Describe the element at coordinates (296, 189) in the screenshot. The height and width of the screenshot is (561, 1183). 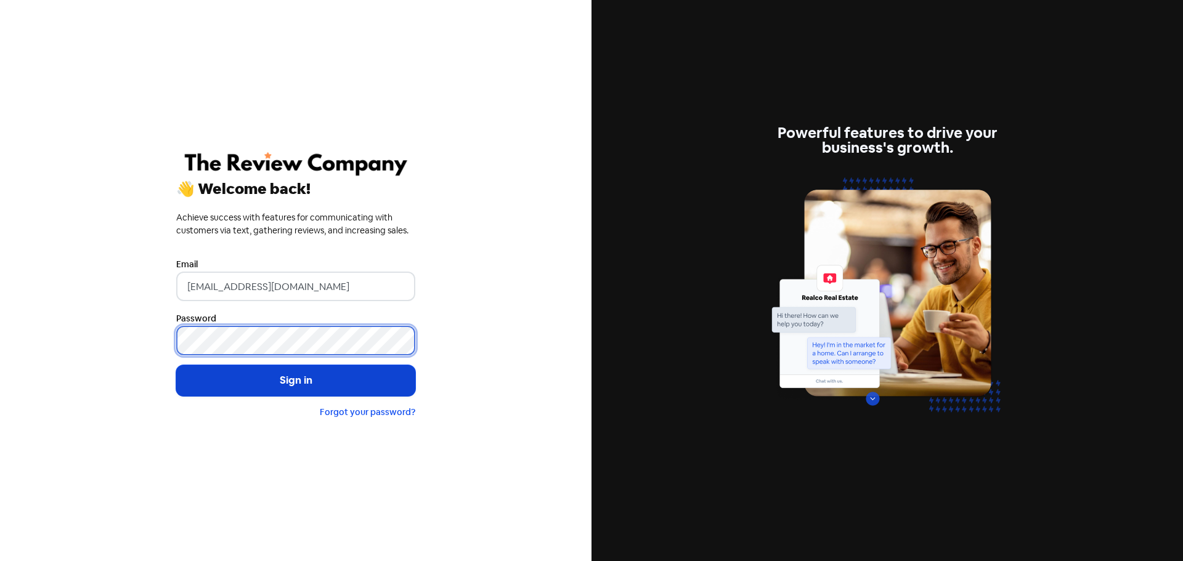
I see `div: 👋 Welcome back!` at that location.